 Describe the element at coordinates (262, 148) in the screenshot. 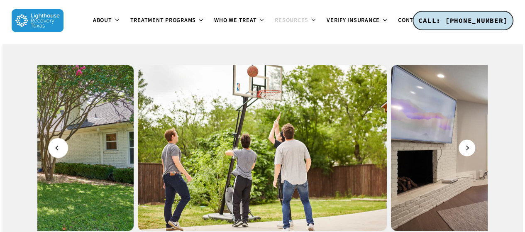

I see `img: soberlivingdallas-9` at that location.